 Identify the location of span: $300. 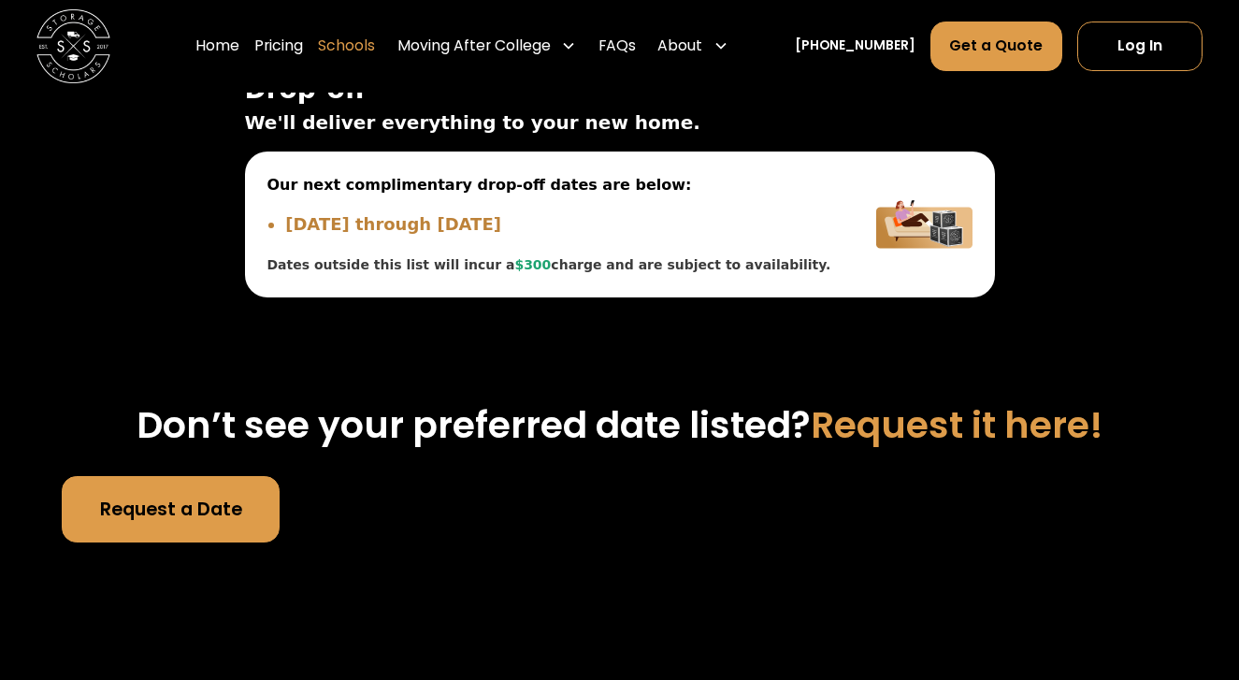
(532, 265).